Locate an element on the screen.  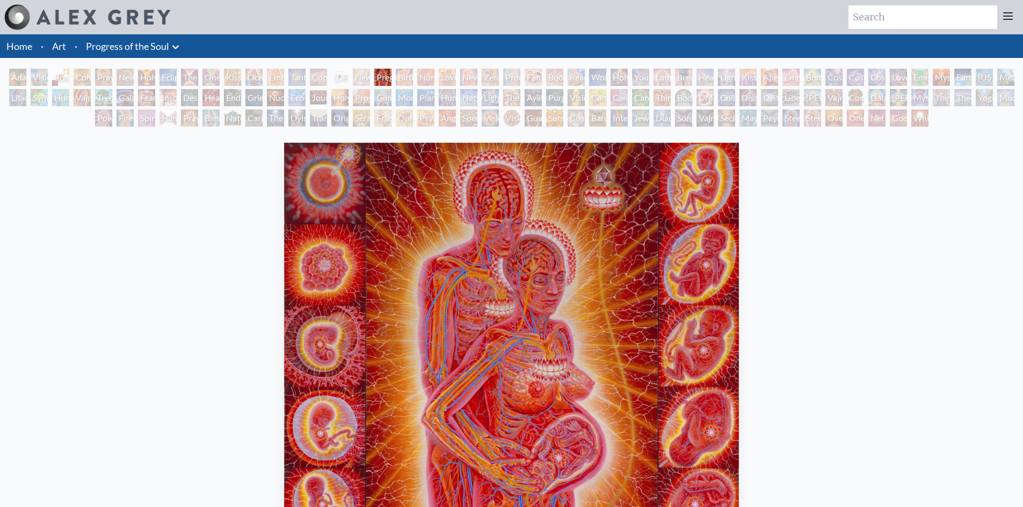
div: One Taste is located at coordinates (211, 77).